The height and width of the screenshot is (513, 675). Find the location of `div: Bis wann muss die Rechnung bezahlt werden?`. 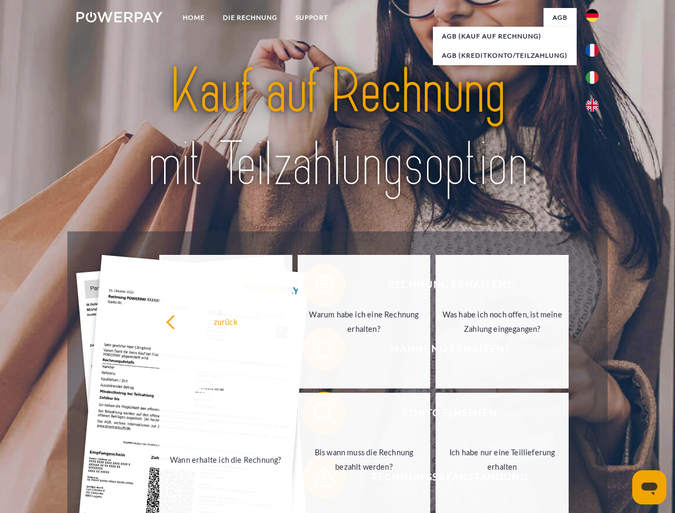

div: Bis wann muss die Rechnung bezahlt werden? is located at coordinates (364, 460).